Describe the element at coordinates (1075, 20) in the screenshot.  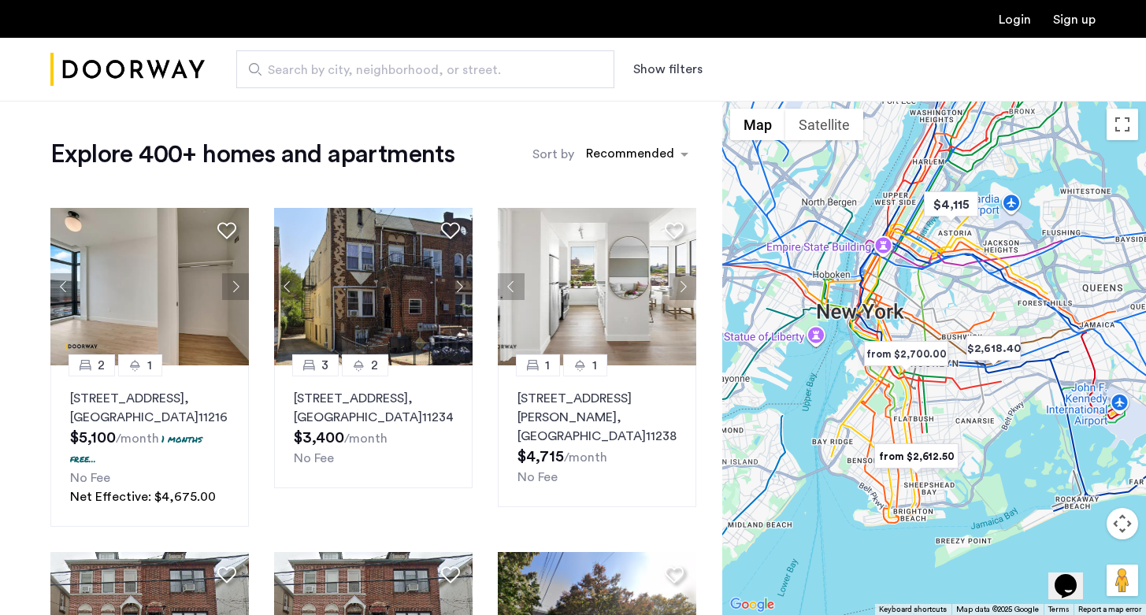
I see `a: Registration` at that location.